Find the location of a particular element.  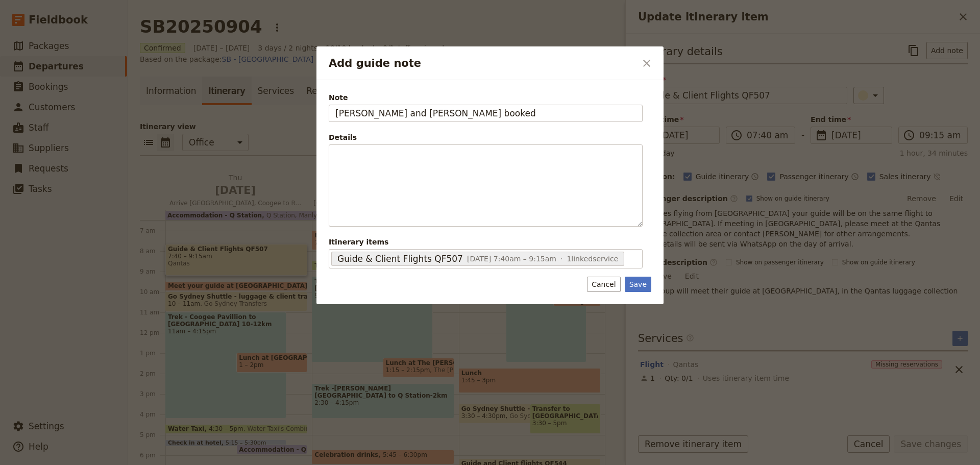

div: Details is located at coordinates (486, 137).